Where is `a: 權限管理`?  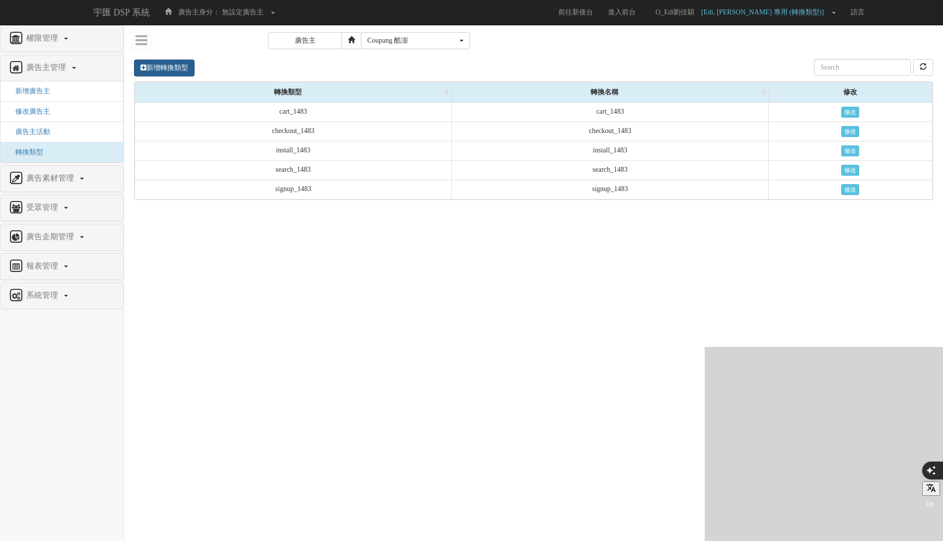 a: 權限管理 is located at coordinates (62, 39).